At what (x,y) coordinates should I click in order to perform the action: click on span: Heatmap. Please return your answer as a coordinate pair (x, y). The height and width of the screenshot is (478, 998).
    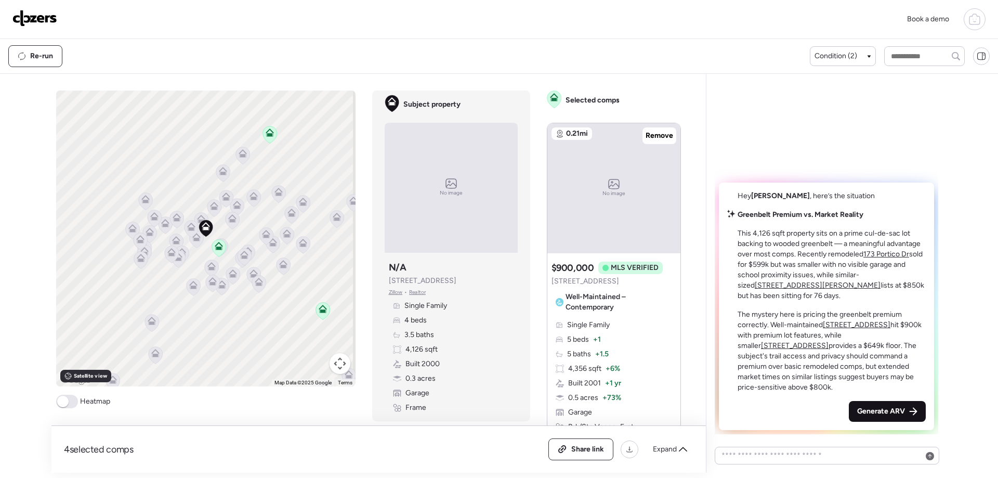
    Looking at the image, I should click on (95, 401).